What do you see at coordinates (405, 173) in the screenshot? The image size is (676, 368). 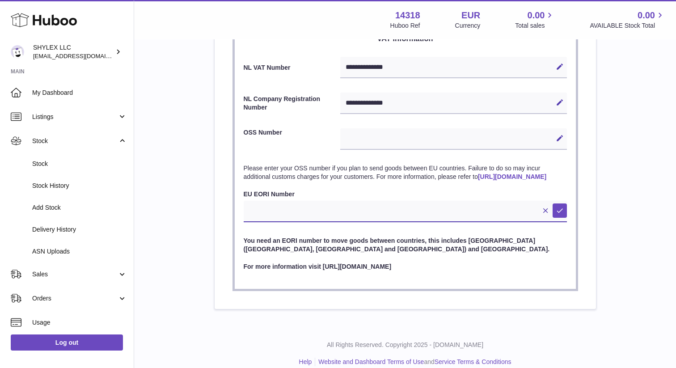 I see `p: Please enter your OSS number if you plan to send goods between EU countries. Failure to do so may...` at bounding box center [405, 173].